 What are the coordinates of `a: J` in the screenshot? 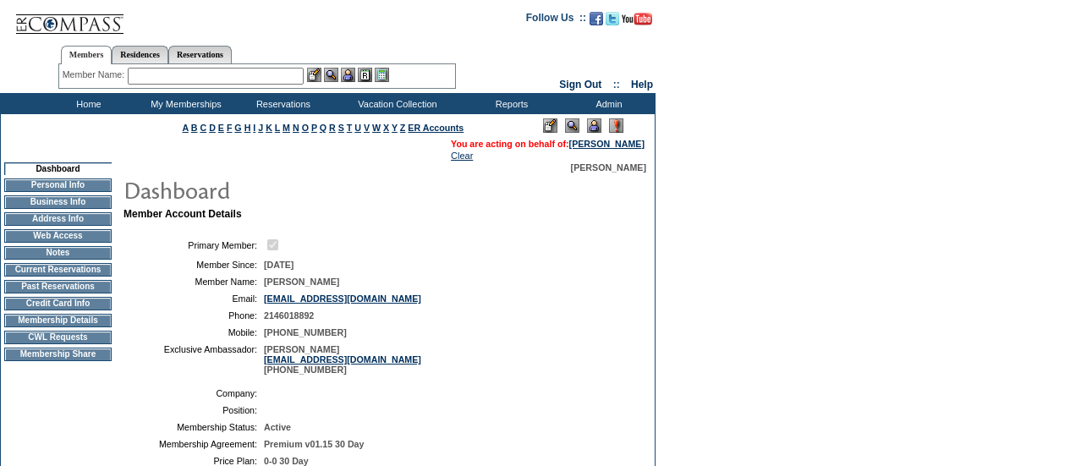 It's located at (261, 128).